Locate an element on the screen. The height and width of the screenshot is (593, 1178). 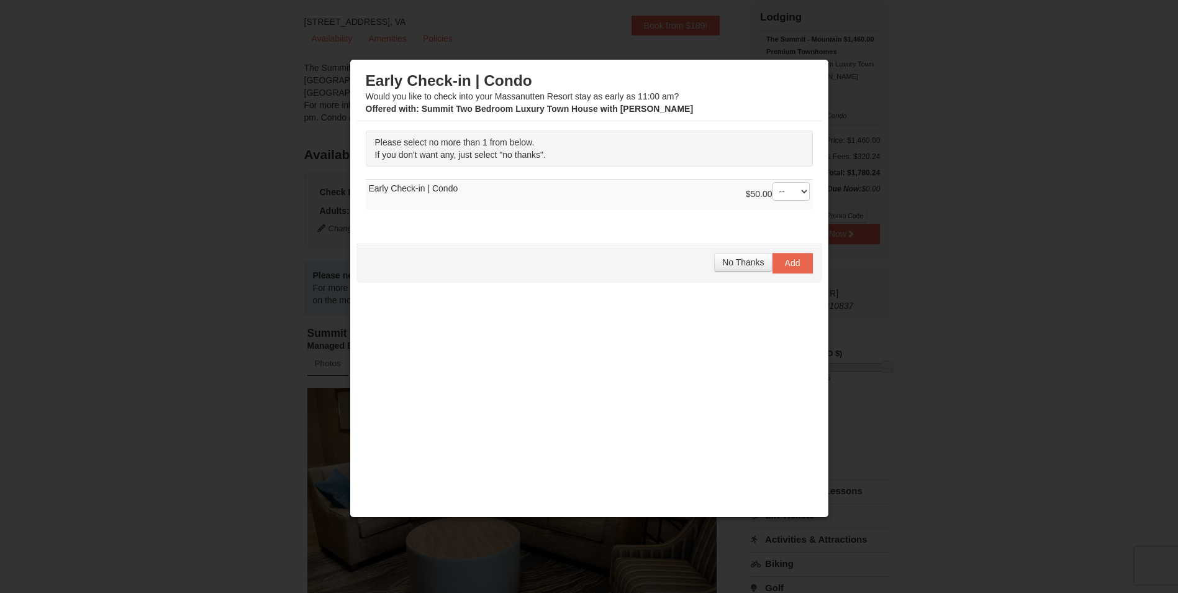
td: Early Check-in | Condo is located at coordinates (589, 194).